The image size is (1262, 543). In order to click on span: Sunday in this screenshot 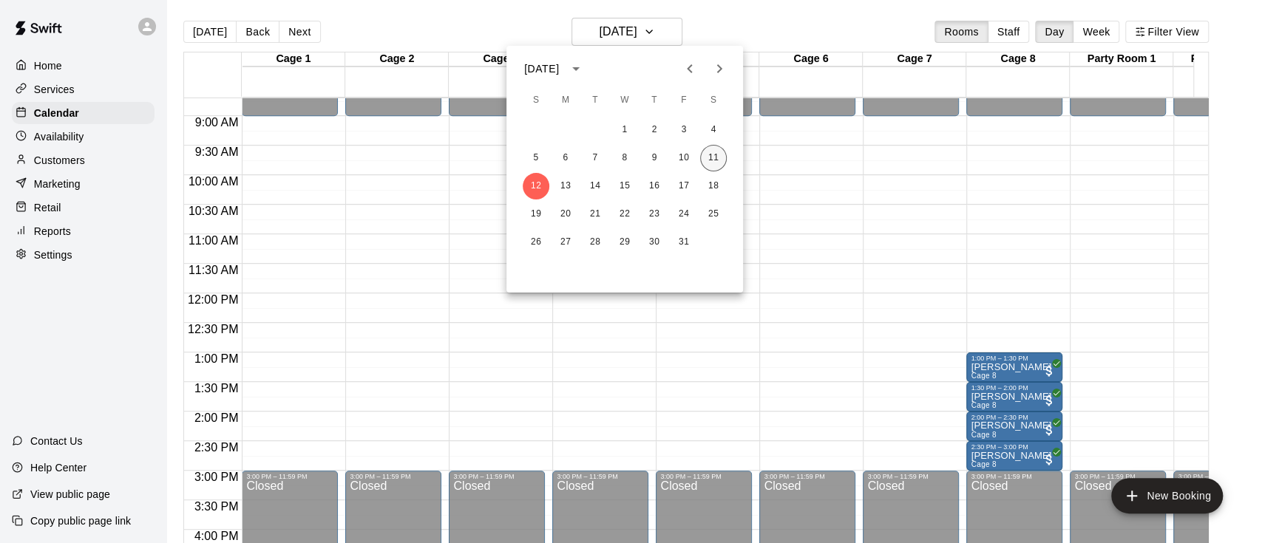, I will do `click(536, 101)`.